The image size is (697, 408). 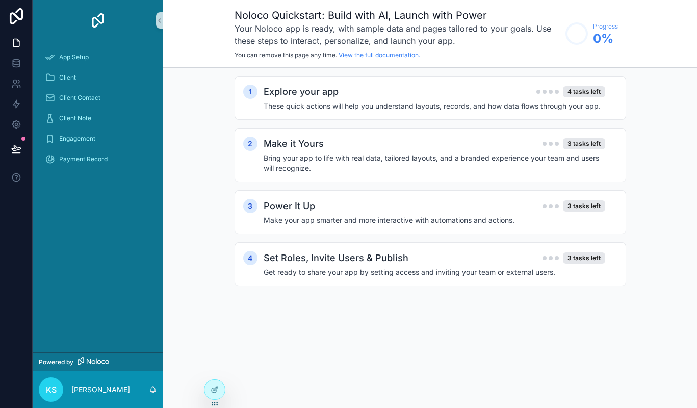 What do you see at coordinates (67, 78) in the screenshot?
I see `span: Client` at bounding box center [67, 78].